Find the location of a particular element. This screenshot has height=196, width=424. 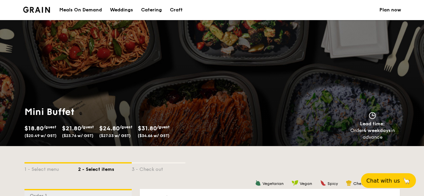

span: ($34.66 w/ GST) is located at coordinates (153, 136).